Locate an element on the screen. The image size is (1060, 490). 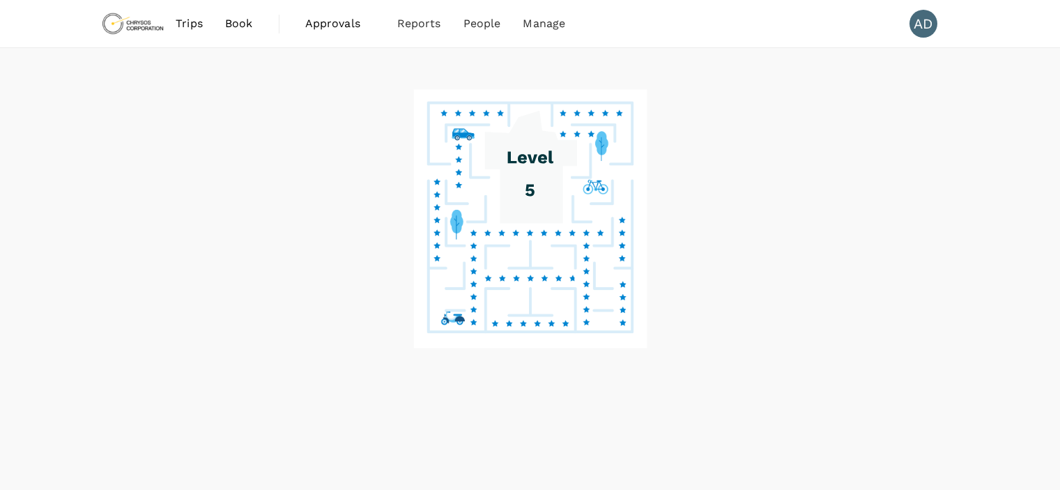
div: AD is located at coordinates (924, 24).